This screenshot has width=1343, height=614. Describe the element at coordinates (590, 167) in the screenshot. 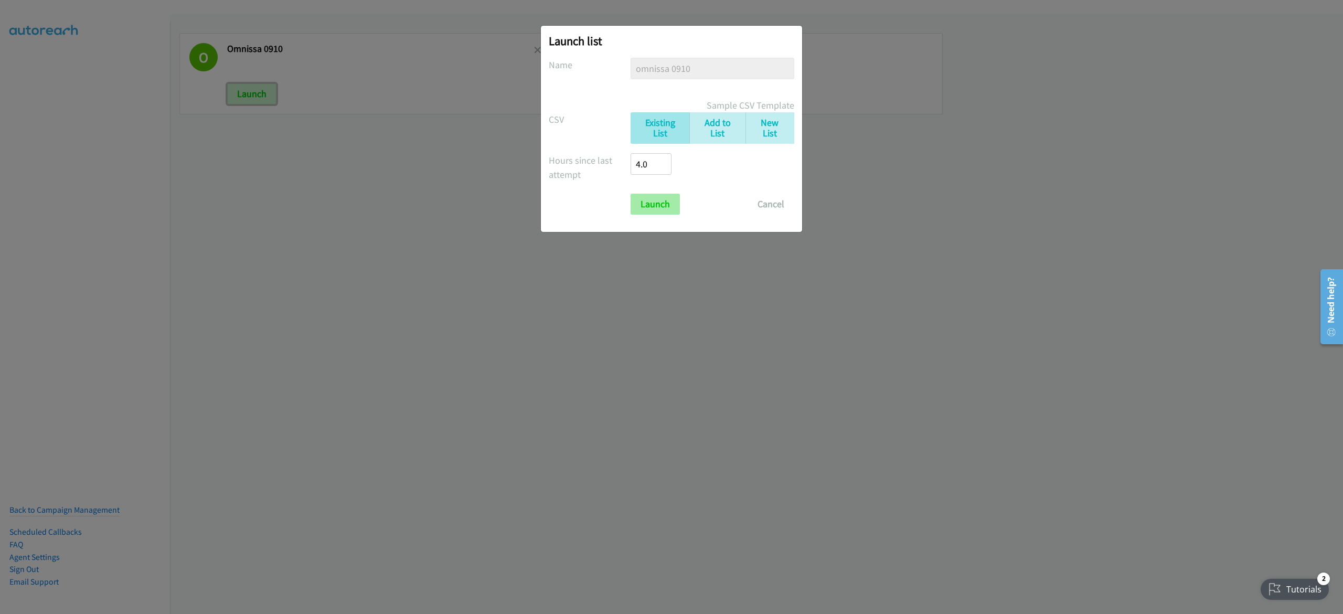

I see `label: Hours since last attempt` at that location.